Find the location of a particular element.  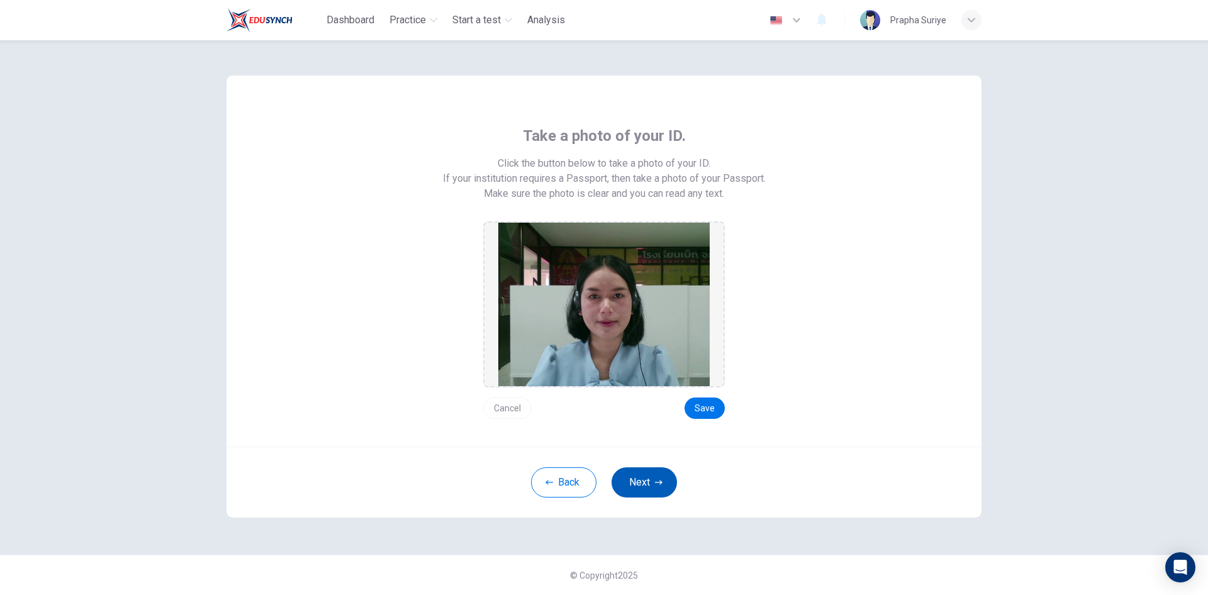

button: Analysis is located at coordinates (546, 20).